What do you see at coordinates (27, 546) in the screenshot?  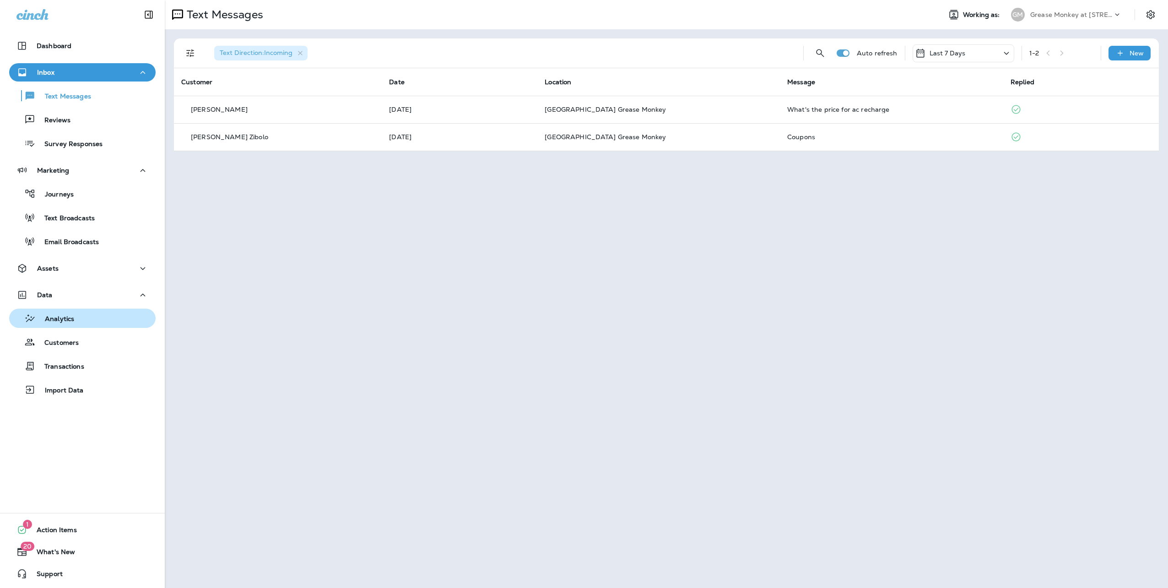 I see `span: 20` at bounding box center [27, 546].